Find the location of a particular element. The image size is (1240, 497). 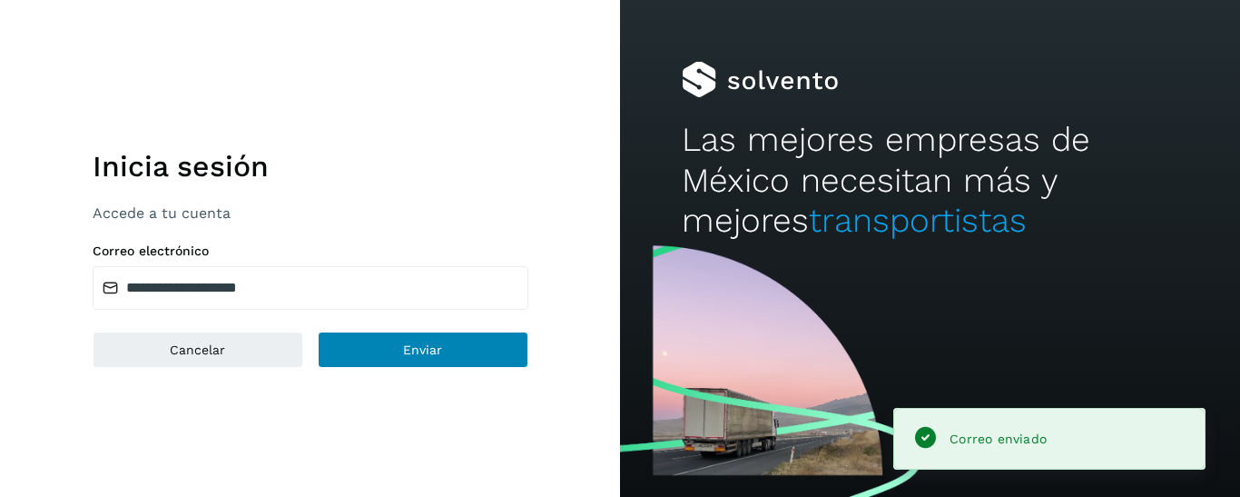

button: Enviar is located at coordinates (423, 350).